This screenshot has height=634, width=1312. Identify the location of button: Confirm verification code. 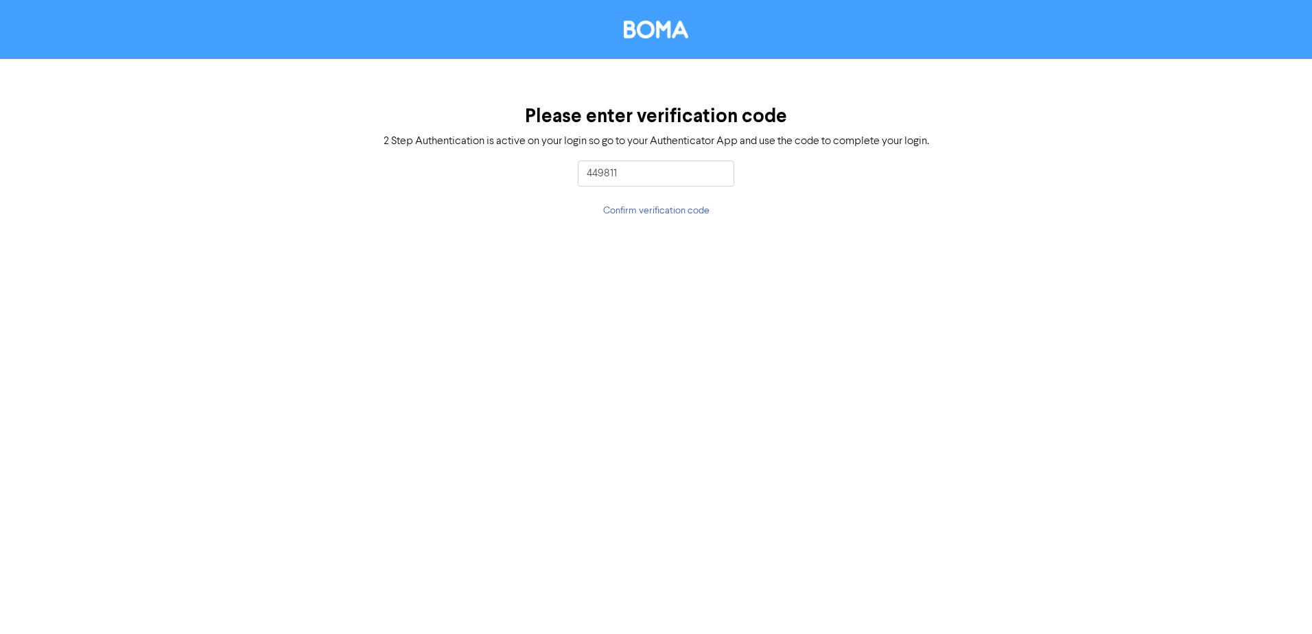
(656, 211).